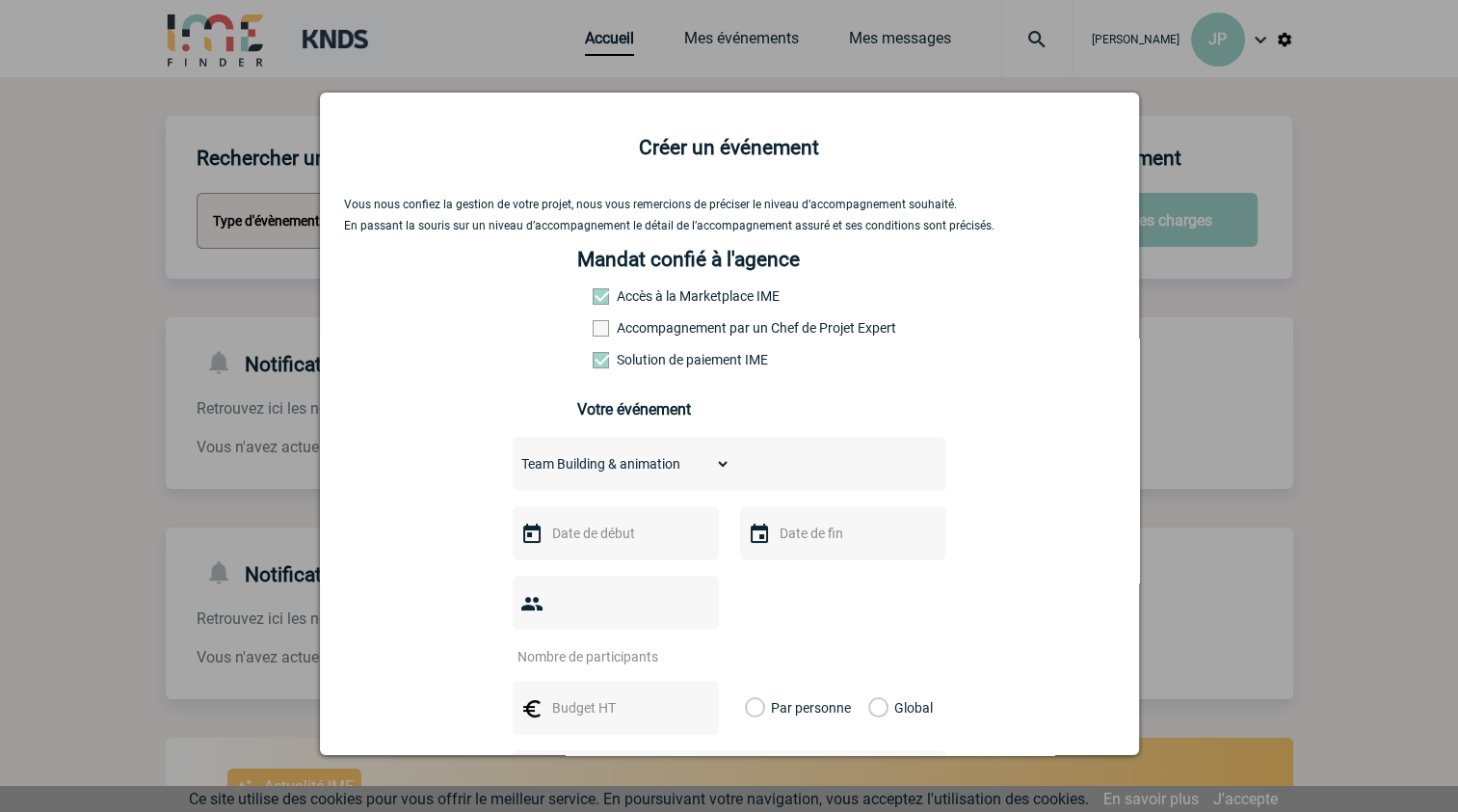 This screenshot has width=1458, height=812. Describe the element at coordinates (842, 533) in the screenshot. I see `input: Date de fin` at that location.